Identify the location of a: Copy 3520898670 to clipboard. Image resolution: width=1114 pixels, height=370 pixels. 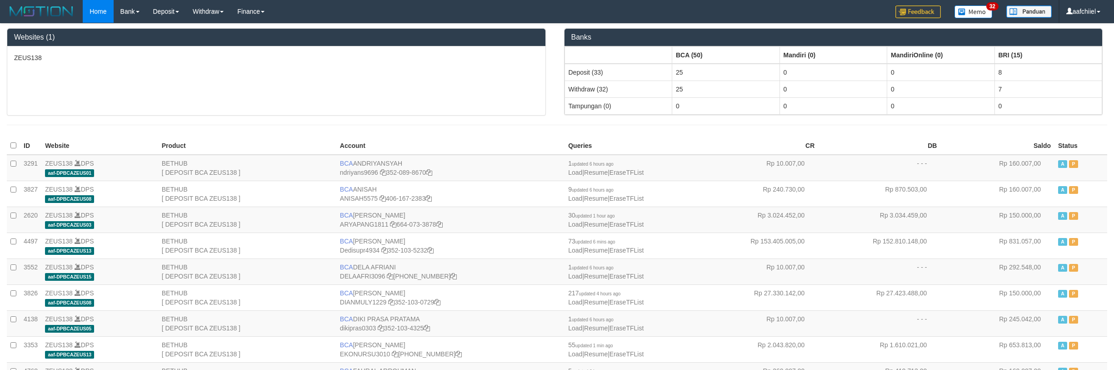
(429, 172).